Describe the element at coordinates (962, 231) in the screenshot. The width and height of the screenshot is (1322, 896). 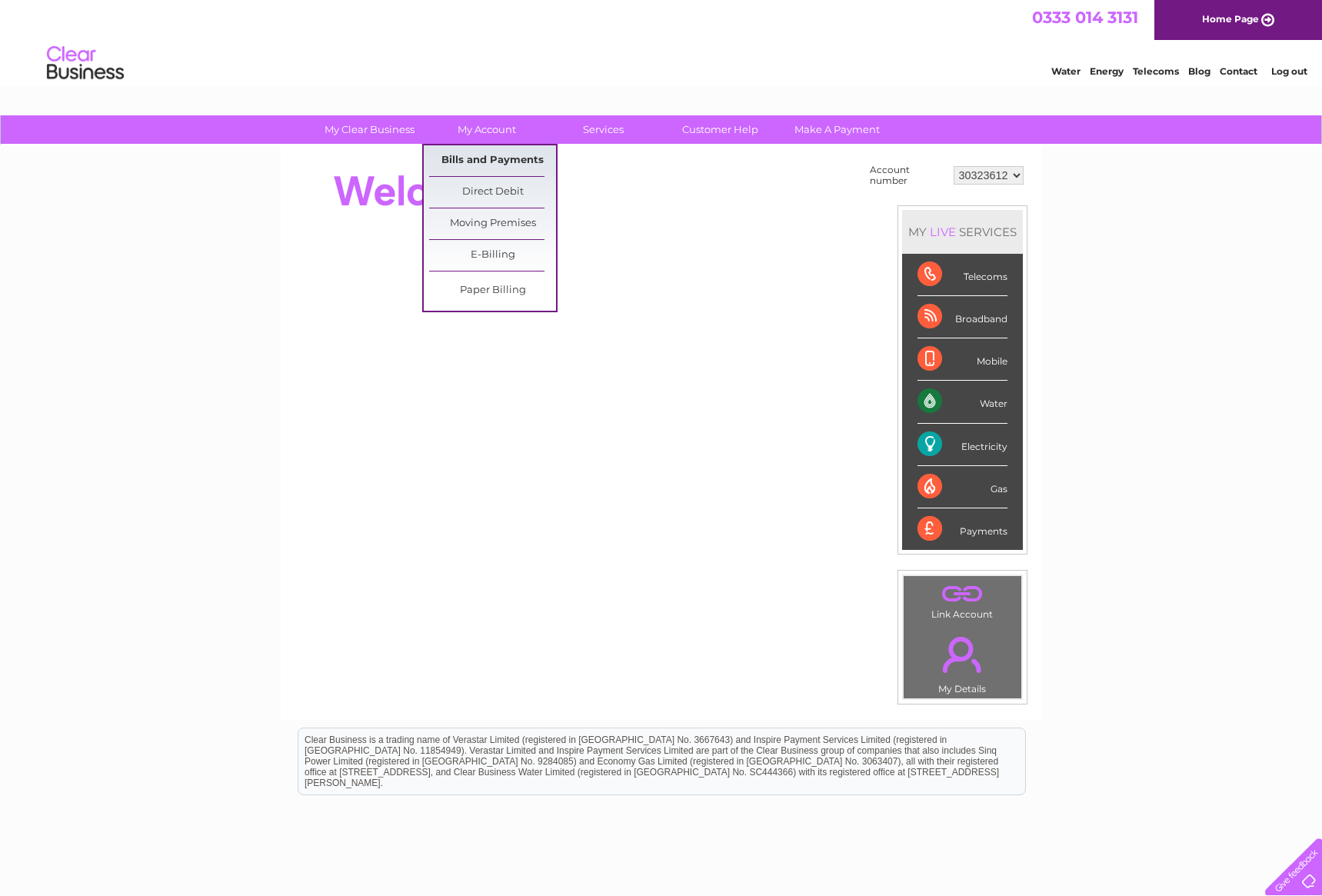
I see `div: MY SERVICES` at that location.